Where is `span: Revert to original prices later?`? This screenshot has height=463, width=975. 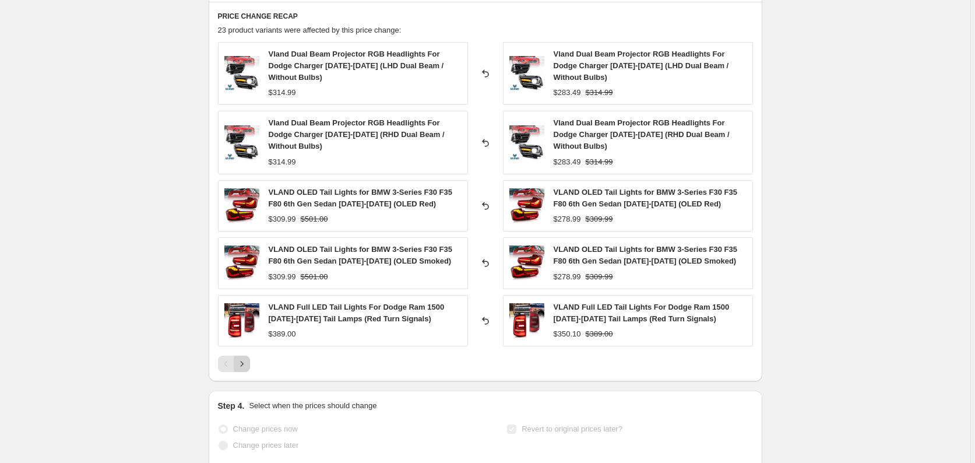
span: Revert to original prices later? is located at coordinates (571, 428).